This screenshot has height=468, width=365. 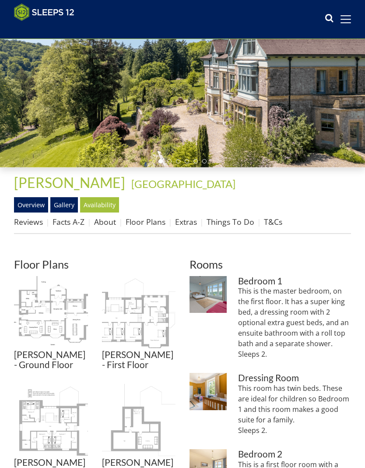 I want to click on a: Reviews, so click(x=28, y=222).